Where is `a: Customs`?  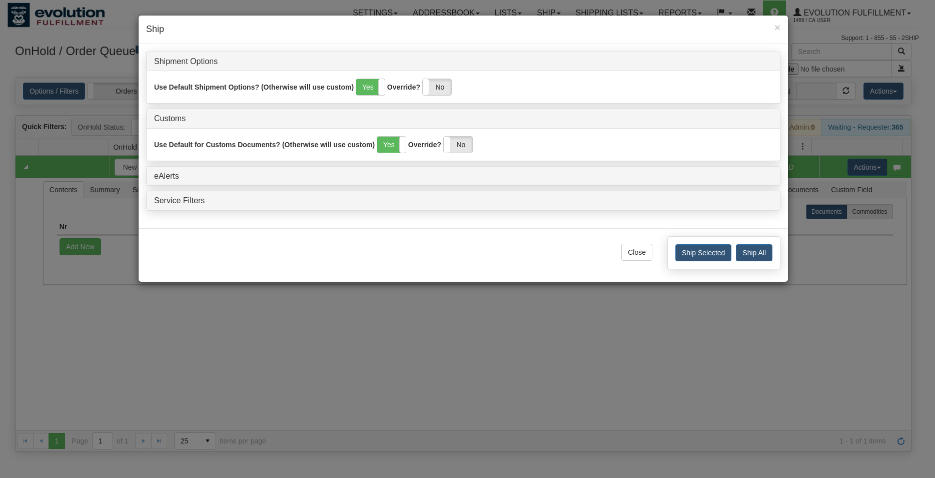
a: Customs is located at coordinates (170, 118).